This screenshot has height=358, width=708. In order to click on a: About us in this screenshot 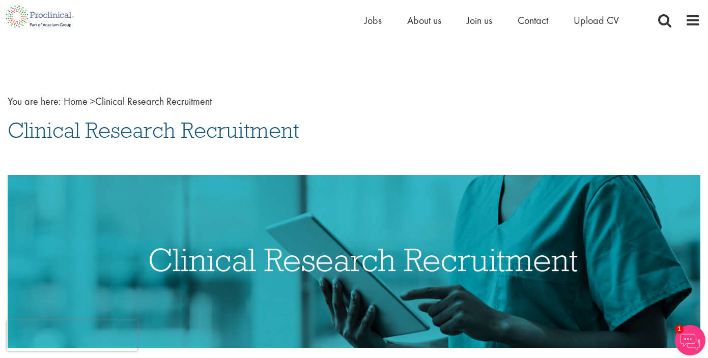, I will do `click(424, 20)`.